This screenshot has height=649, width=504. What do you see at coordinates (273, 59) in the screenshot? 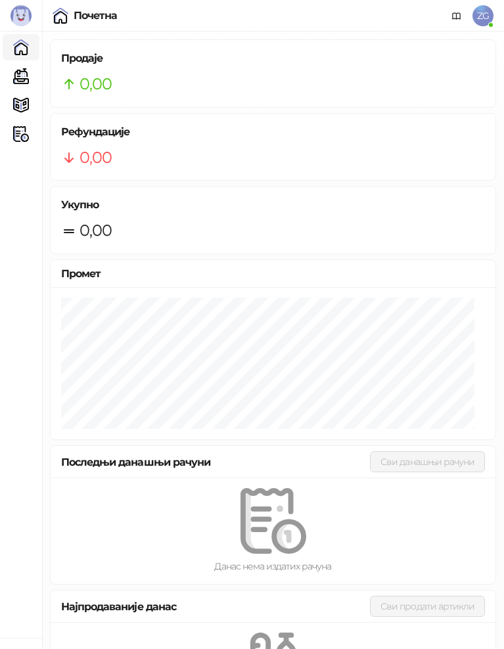
I see `h5: Продаје` at bounding box center [273, 59].